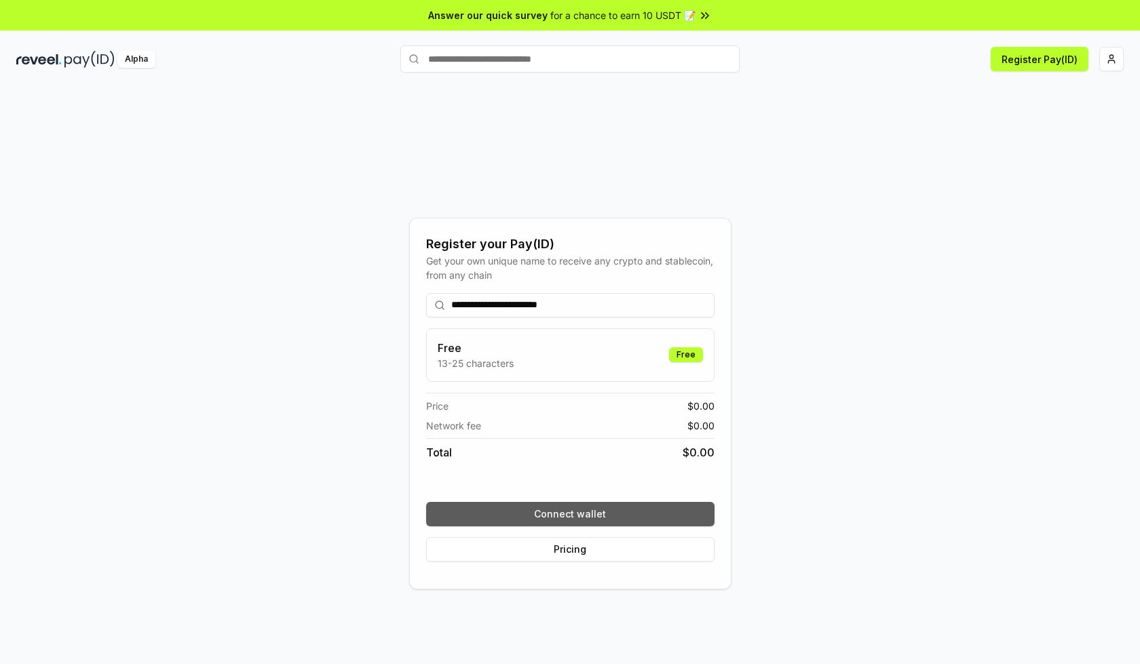  What do you see at coordinates (623, 15) in the screenshot?
I see `span: for a chance to earn 10 USDT 📝` at bounding box center [623, 15].